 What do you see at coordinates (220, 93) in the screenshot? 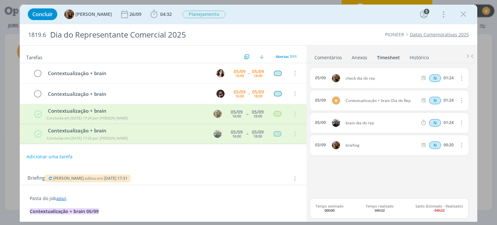
I see `img: D` at bounding box center [220, 93].